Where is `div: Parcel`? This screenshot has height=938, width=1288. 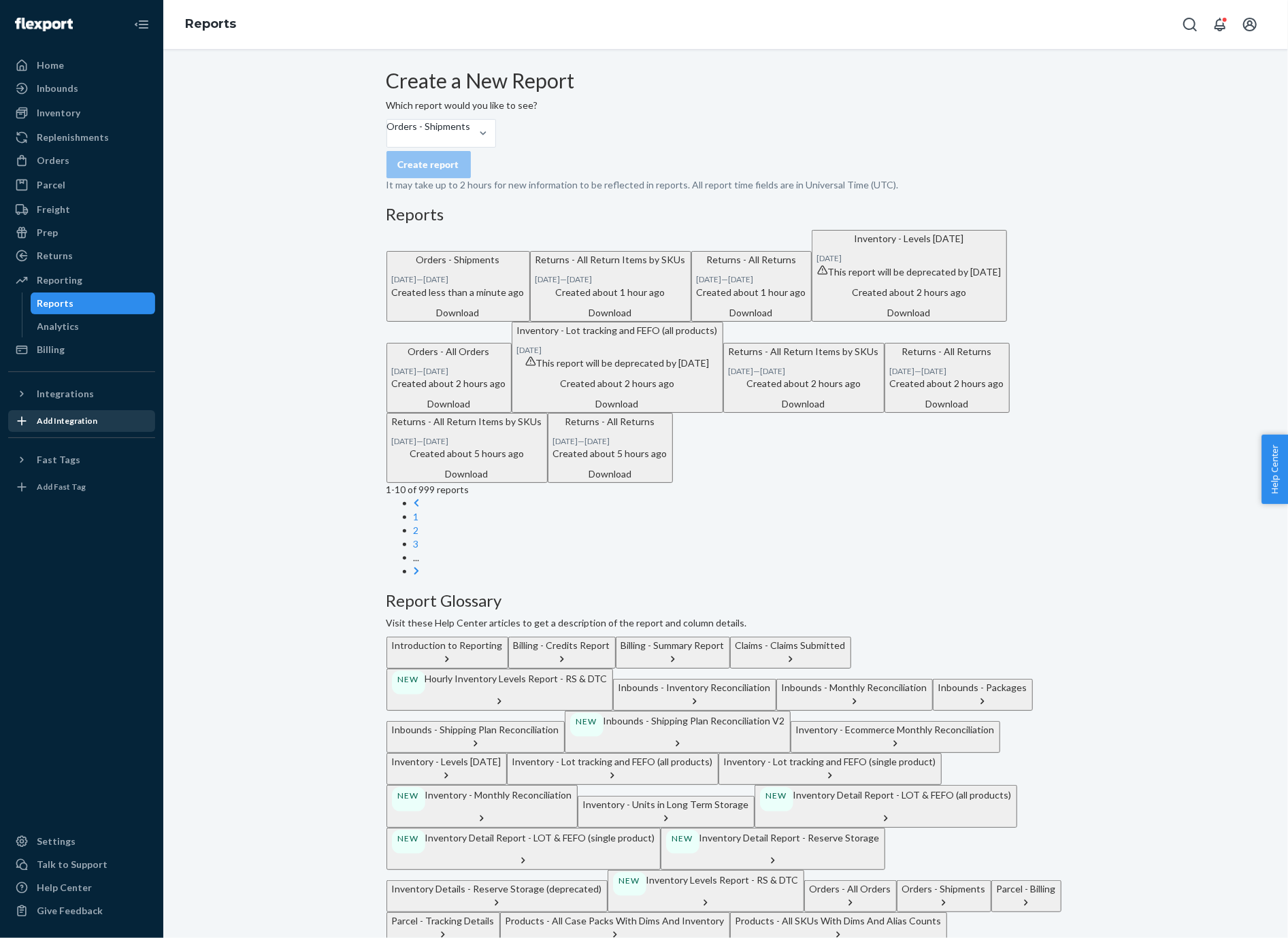
div: Parcel is located at coordinates (51, 185).